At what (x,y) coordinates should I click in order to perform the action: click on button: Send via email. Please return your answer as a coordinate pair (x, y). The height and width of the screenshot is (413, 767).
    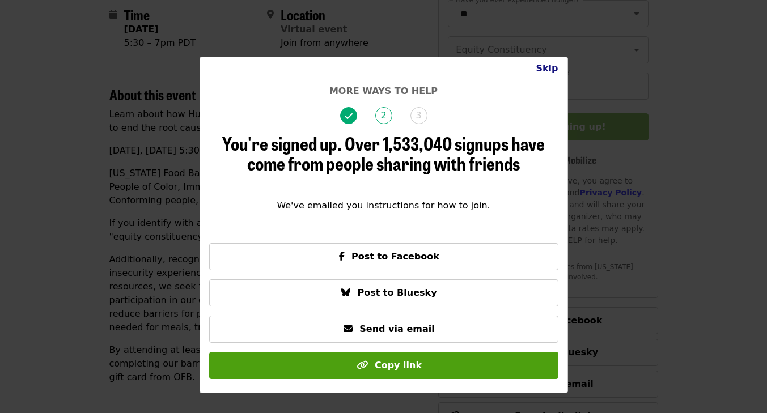
    Looking at the image, I should click on (384, 329).